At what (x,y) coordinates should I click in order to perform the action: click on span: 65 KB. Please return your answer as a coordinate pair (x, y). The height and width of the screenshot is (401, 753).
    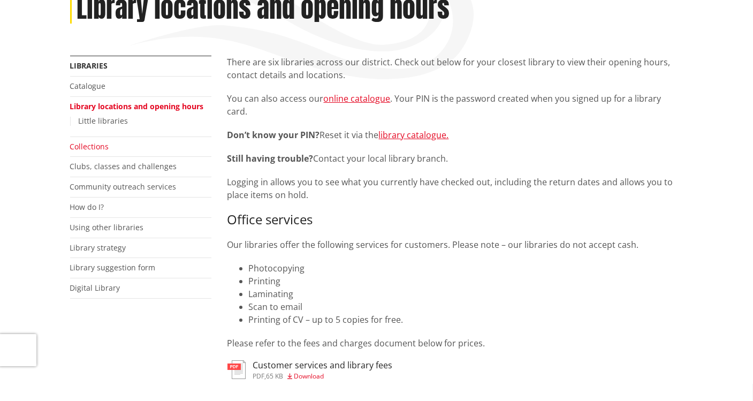
    Looking at the image, I should click on (275, 376).